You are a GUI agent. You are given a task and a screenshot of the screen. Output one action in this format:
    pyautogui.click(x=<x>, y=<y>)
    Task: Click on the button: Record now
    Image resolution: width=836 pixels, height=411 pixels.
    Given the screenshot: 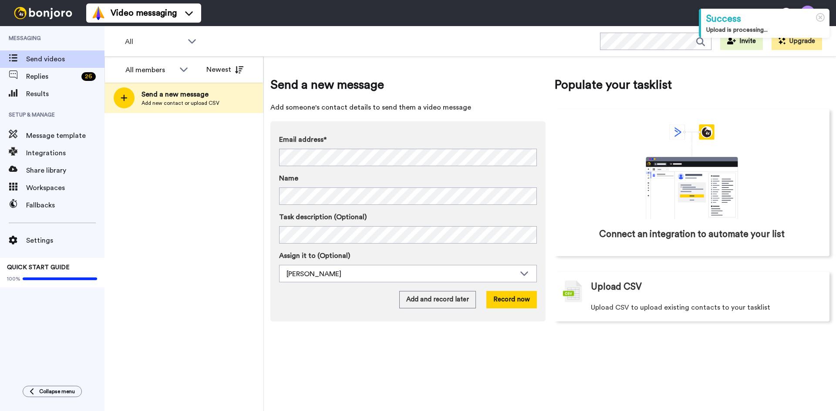 What is the action you would take?
    pyautogui.click(x=512, y=300)
    